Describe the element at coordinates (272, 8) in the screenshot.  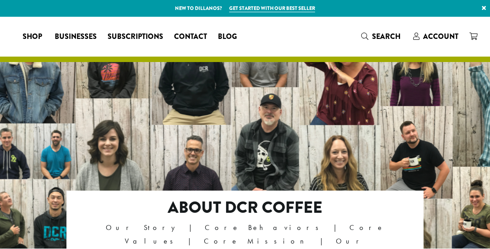
I see `a: Get started with our best seller` at that location.